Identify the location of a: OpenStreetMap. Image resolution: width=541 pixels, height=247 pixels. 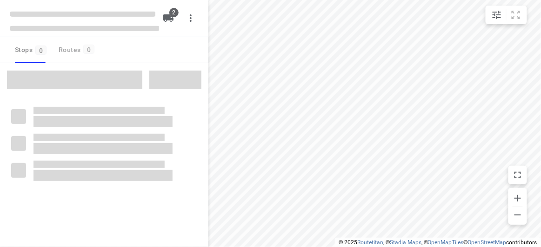
(487, 243).